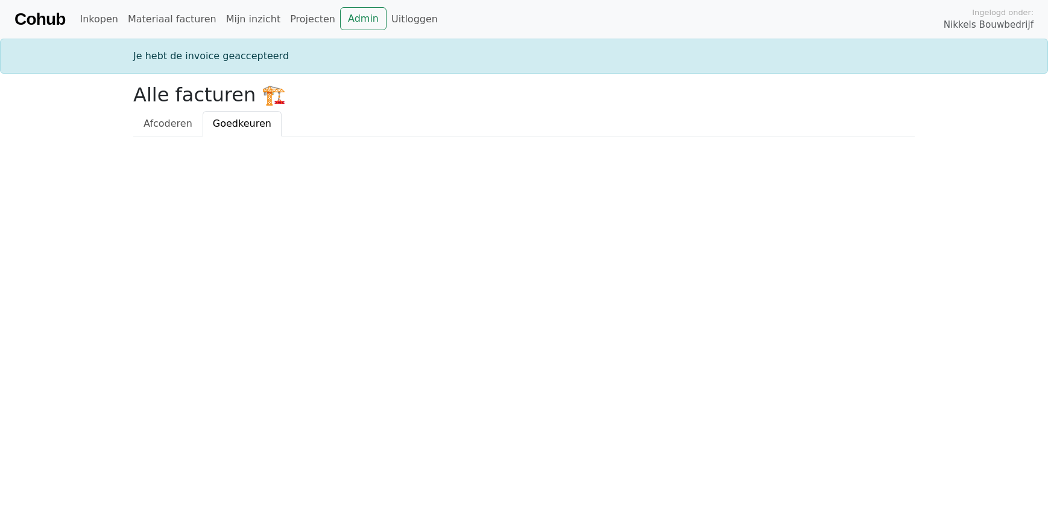  What do you see at coordinates (524, 56) in the screenshot?
I see `div: Je hebt de invoice geaccepteerd` at bounding box center [524, 56].